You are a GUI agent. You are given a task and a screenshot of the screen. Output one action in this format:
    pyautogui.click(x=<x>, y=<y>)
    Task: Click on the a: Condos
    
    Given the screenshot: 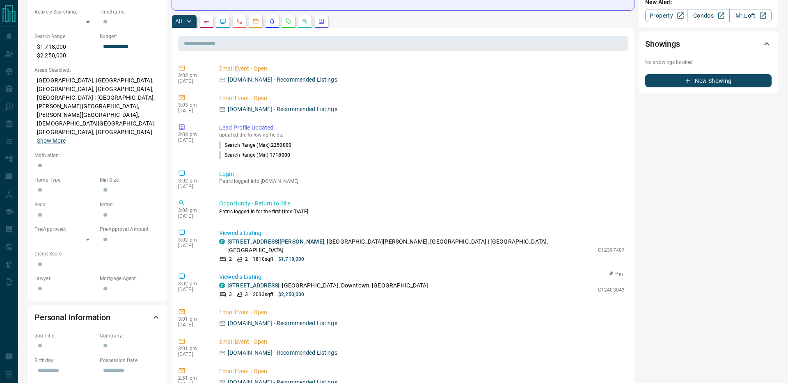 What is the action you would take?
    pyautogui.click(x=708, y=16)
    